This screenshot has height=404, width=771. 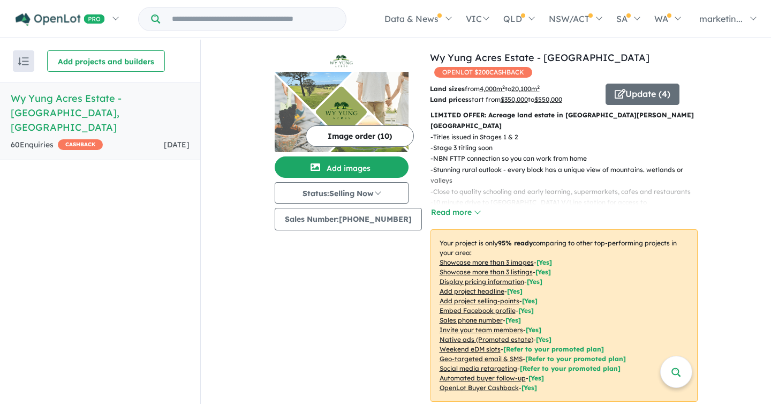 What do you see at coordinates (568, 137) in the screenshot?
I see `p: - Titles issued in Stages 1 & 2` at bounding box center [568, 137].